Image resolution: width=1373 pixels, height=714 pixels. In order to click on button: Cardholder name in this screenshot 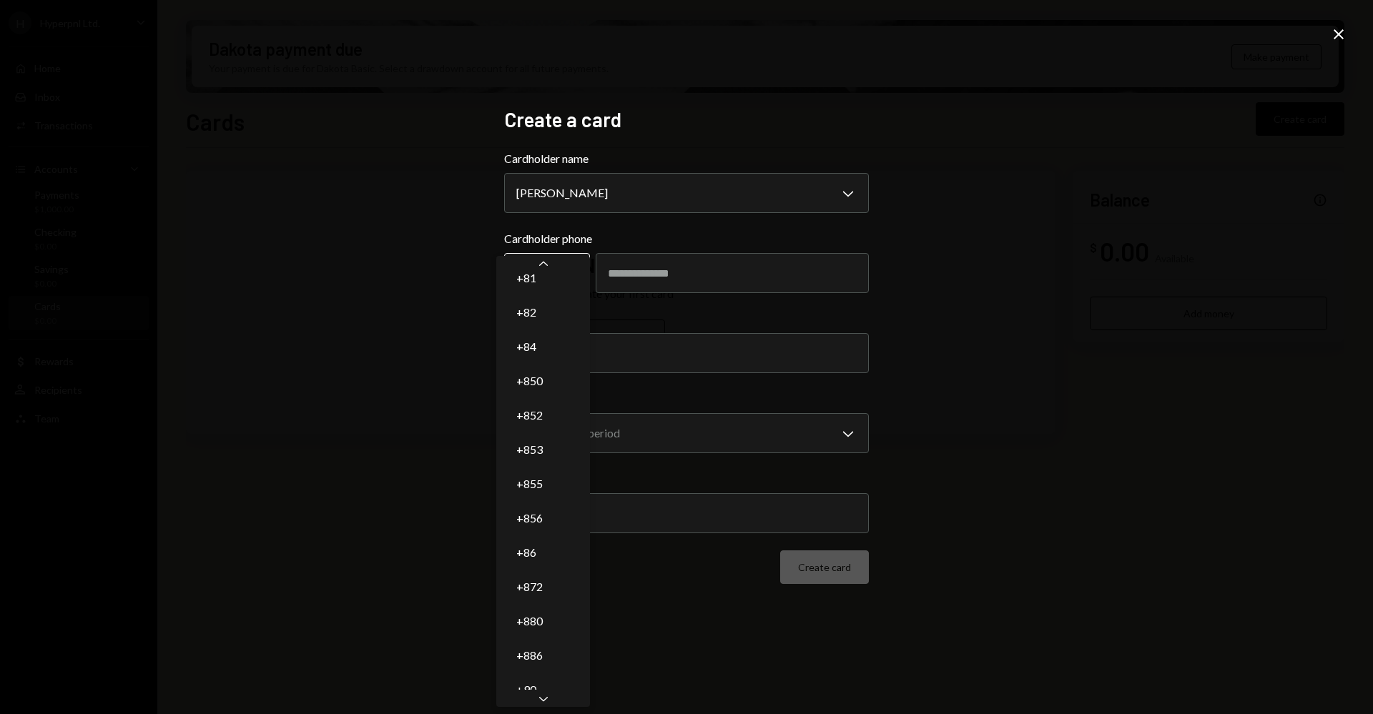, I will do `click(687, 193)`.